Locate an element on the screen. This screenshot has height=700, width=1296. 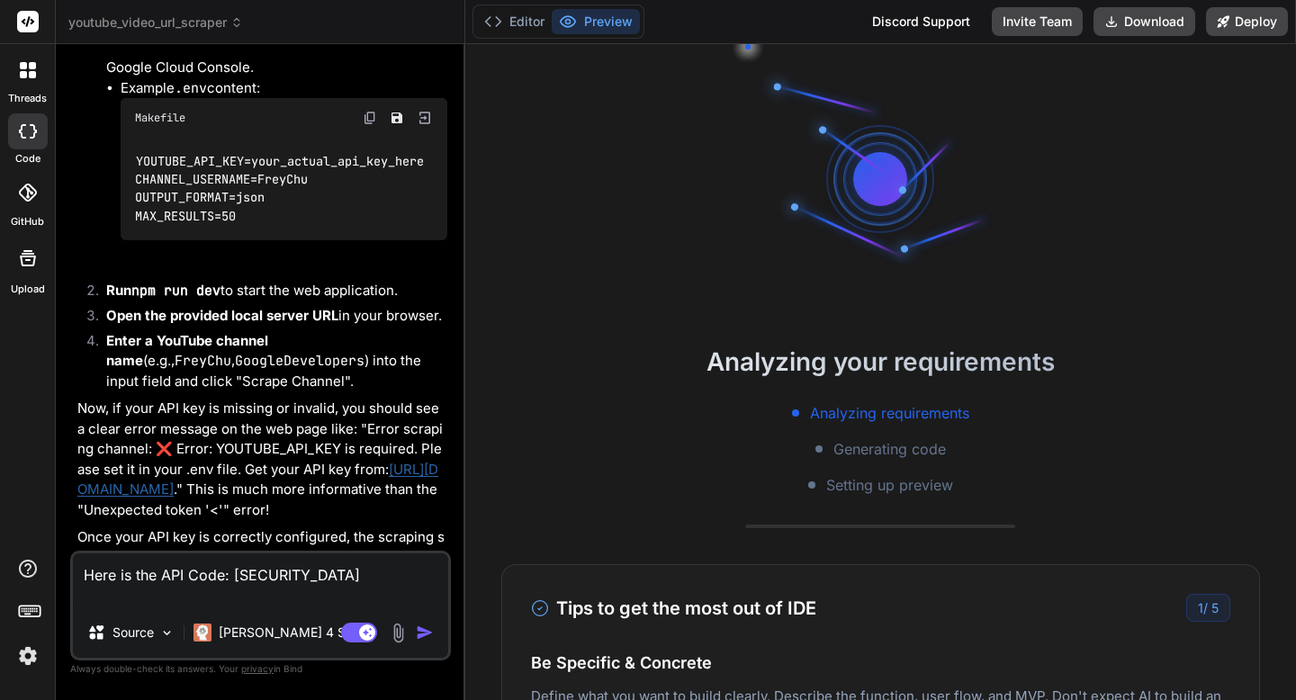
strong: Run is located at coordinates (163, 290).